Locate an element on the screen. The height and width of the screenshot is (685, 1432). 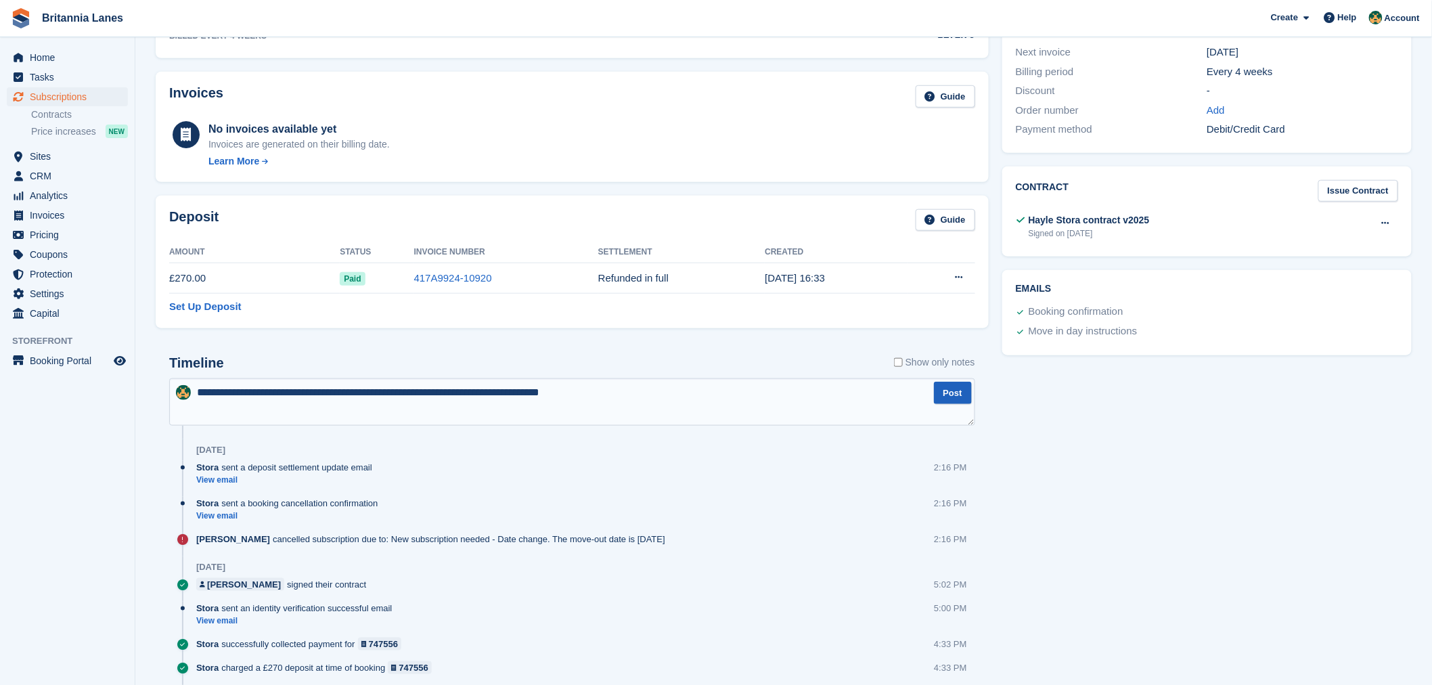
span: Subscriptions is located at coordinates (70, 97).